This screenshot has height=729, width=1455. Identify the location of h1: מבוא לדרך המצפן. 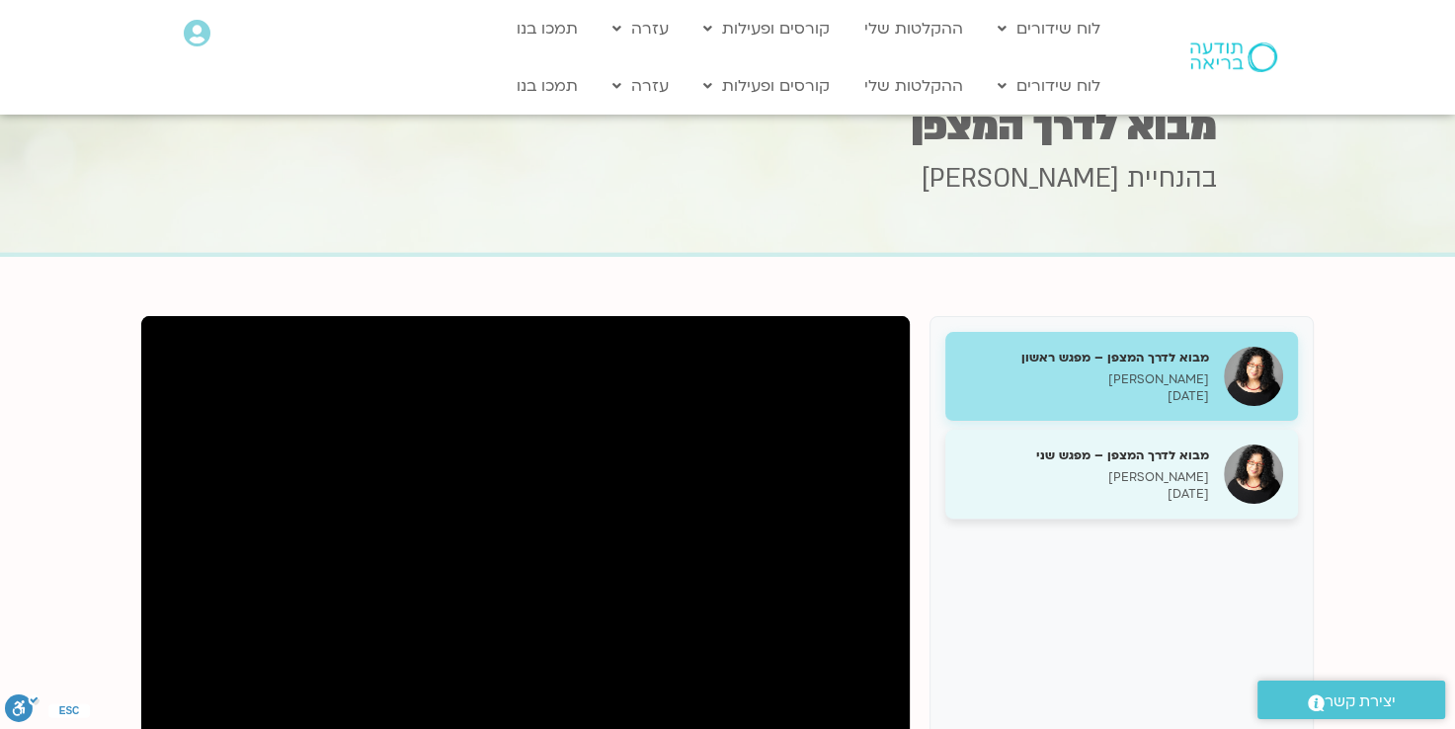
(728, 126).